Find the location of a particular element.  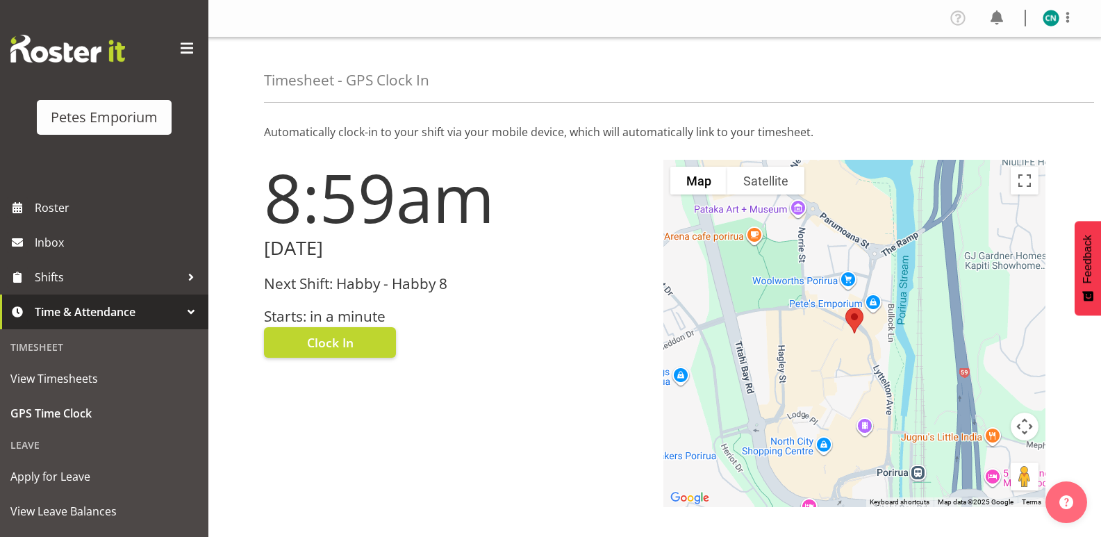

span: Shifts is located at coordinates (108, 277).